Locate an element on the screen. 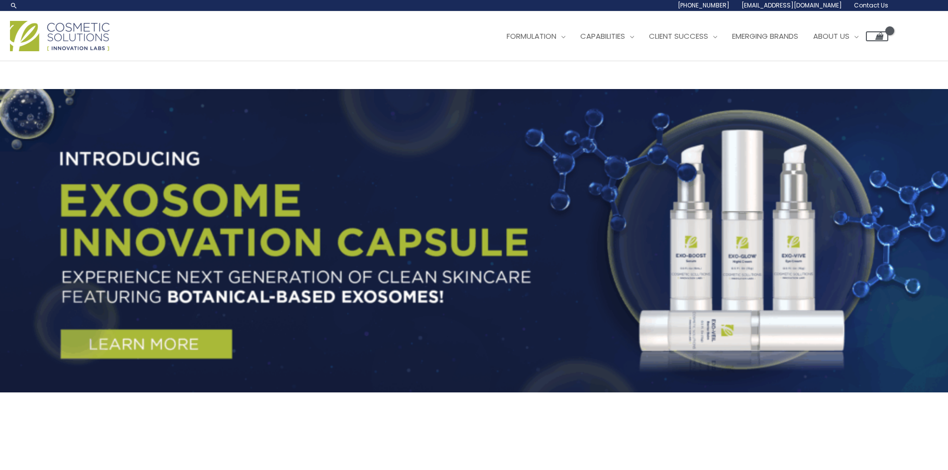 The image size is (948, 470). span: Emerging Brands is located at coordinates (765, 36).